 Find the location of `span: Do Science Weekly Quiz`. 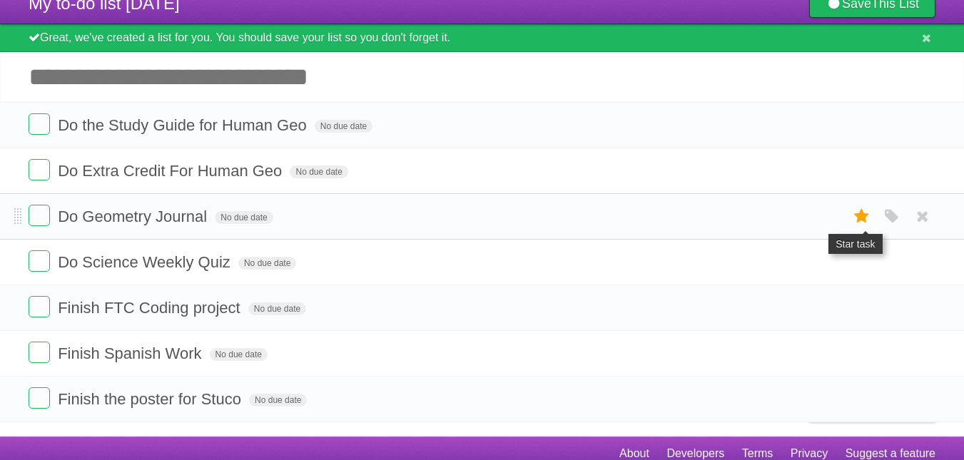

span: Do Science Weekly Quiz is located at coordinates (146, 262).